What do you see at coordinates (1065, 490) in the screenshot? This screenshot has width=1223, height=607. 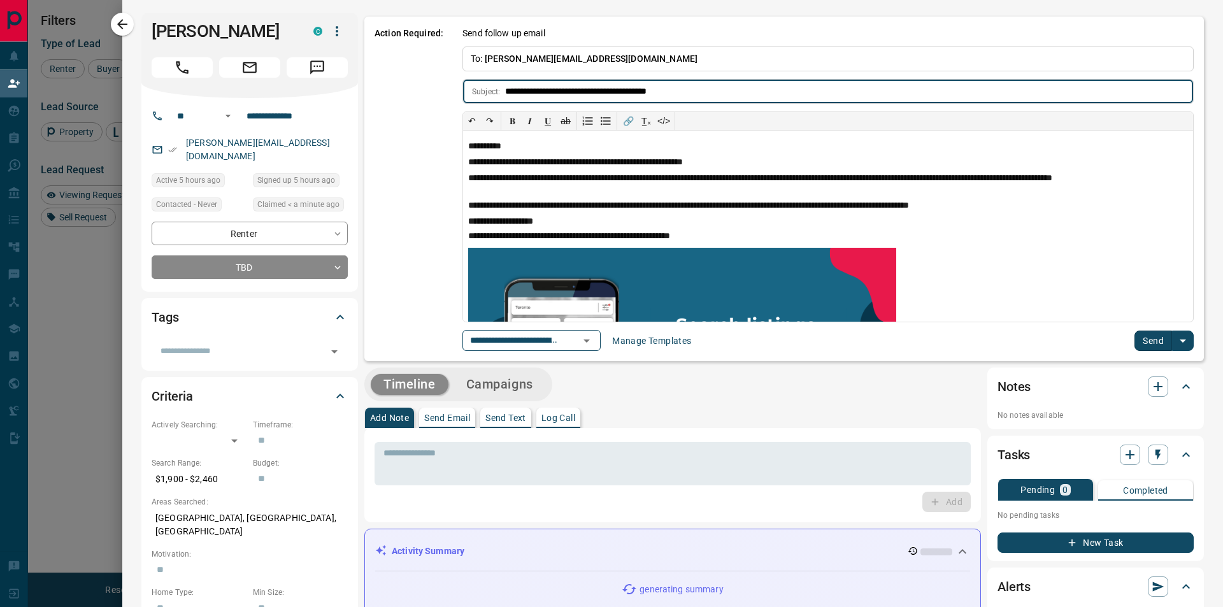 I see `p: 0` at bounding box center [1065, 490].